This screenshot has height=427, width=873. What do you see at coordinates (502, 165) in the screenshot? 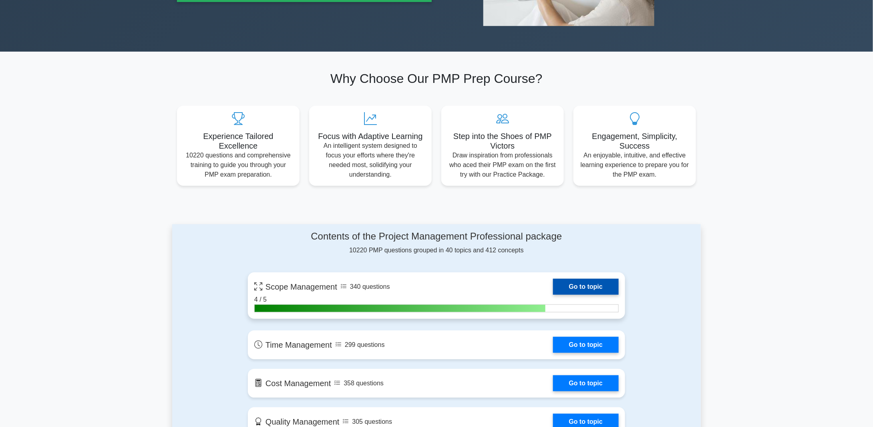
I see `p: Draw inspiration from professionals who aced their PMP exam on the first try with our Practice Pa...` at bounding box center [502, 165].